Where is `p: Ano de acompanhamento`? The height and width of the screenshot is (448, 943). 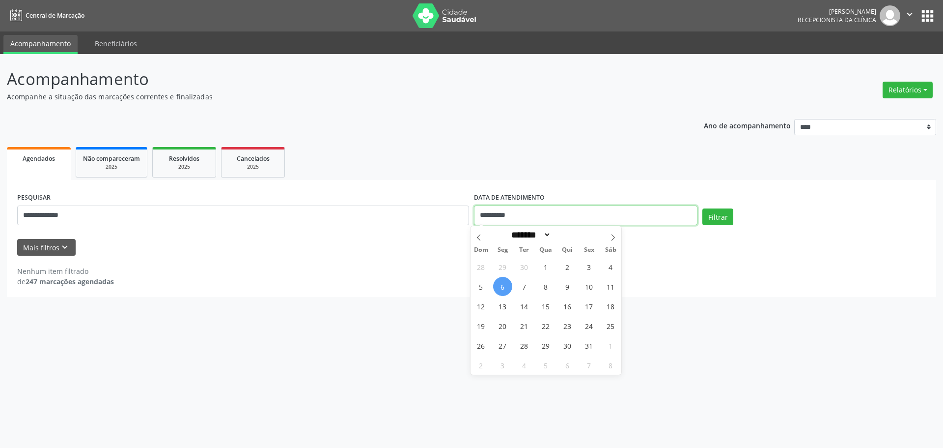
p: Ano de acompanhamento is located at coordinates (747, 125).